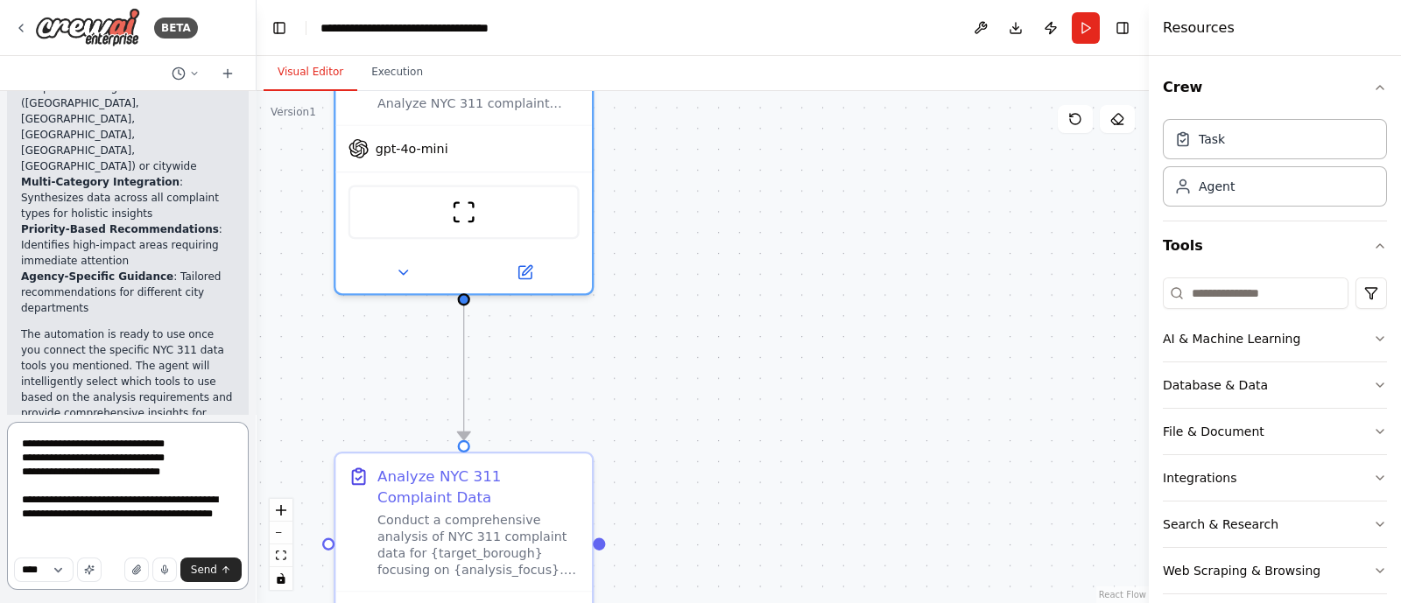  I want to click on div: Database & Data, so click(1215, 385).